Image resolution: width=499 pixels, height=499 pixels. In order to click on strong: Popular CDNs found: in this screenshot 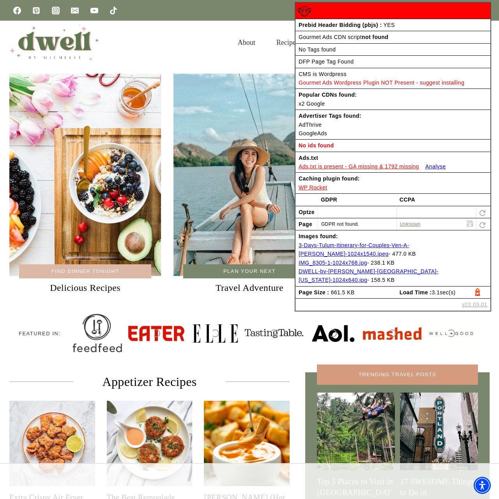, I will do `click(328, 95)`.